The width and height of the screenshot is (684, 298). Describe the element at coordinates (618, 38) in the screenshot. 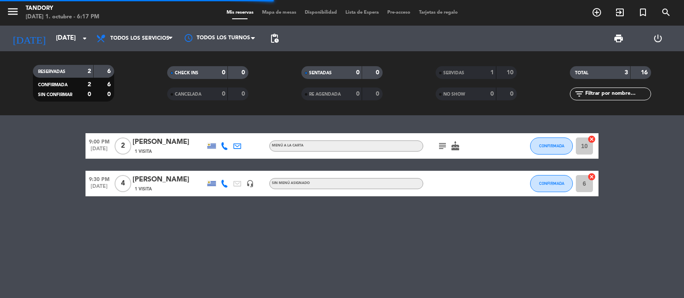

I see `span: print` at that location.